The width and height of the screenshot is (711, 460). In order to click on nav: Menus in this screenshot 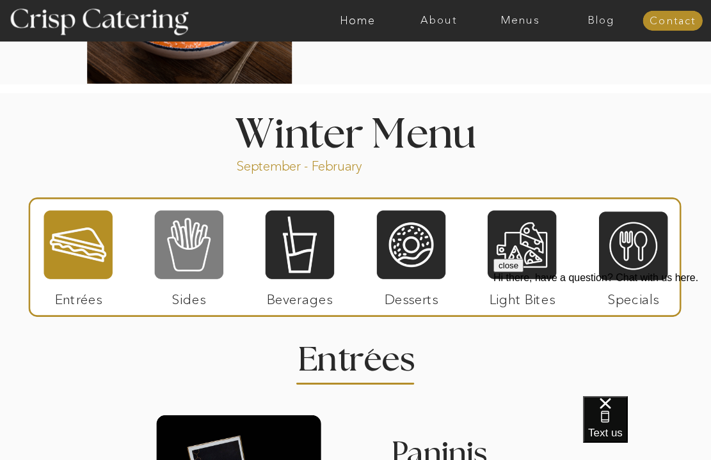, I will do `click(519, 20)`.